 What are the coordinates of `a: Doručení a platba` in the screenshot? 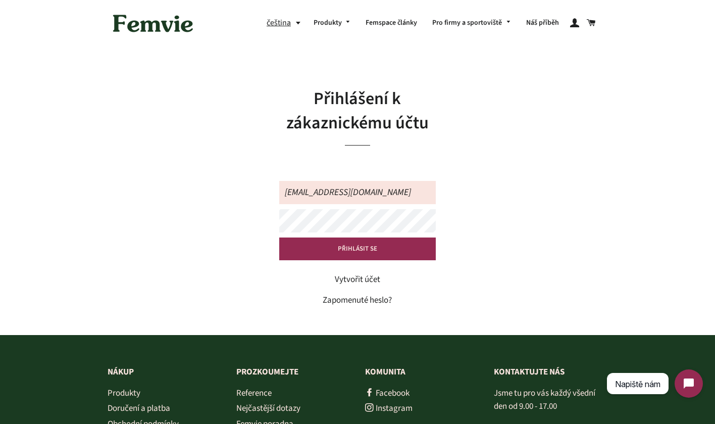 It's located at (139, 408).